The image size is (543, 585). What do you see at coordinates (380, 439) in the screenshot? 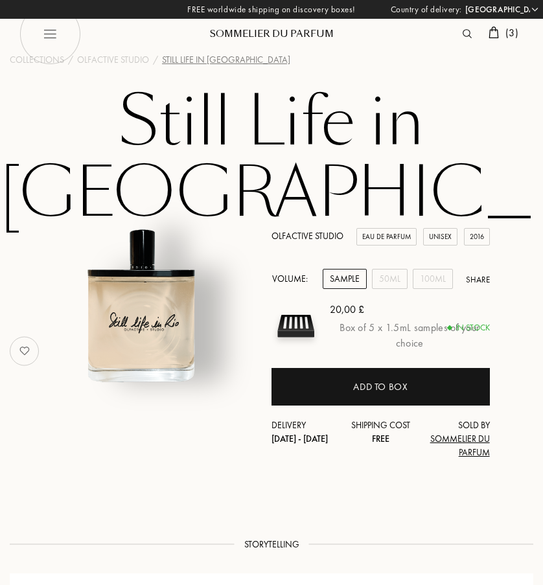
I see `span: Free` at bounding box center [380, 439].